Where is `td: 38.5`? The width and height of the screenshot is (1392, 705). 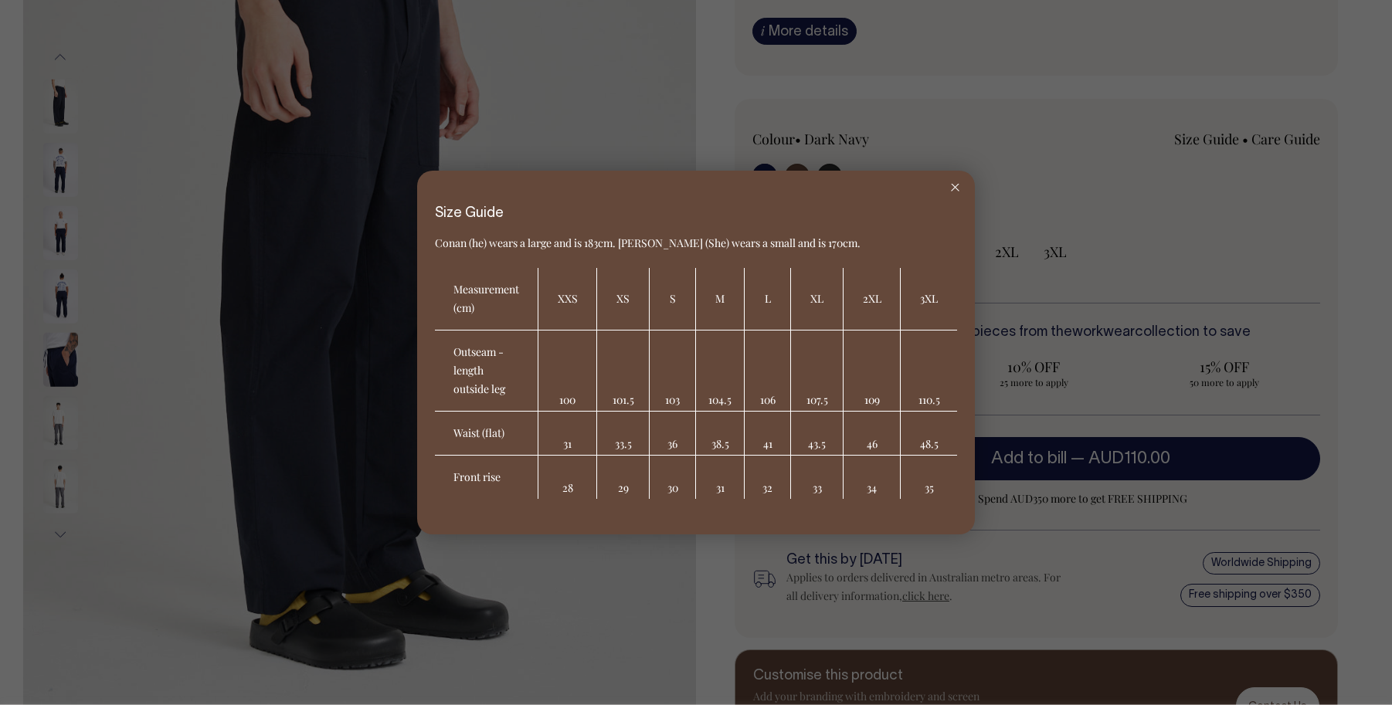 td: 38.5 is located at coordinates (720, 433).